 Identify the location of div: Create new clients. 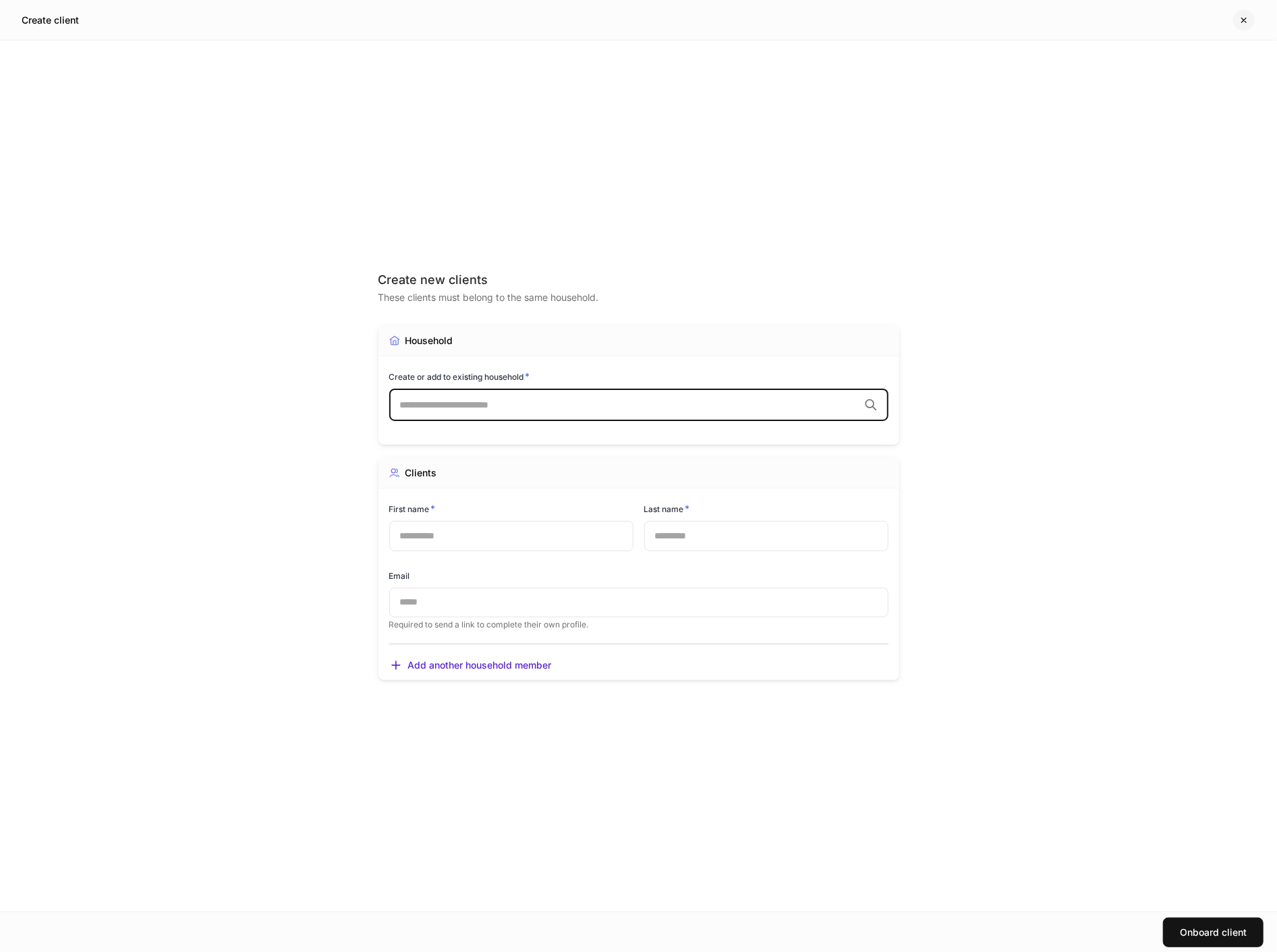
(638, 280).